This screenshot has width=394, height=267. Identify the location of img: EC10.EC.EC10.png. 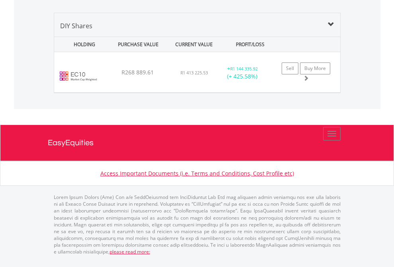
(78, 76).